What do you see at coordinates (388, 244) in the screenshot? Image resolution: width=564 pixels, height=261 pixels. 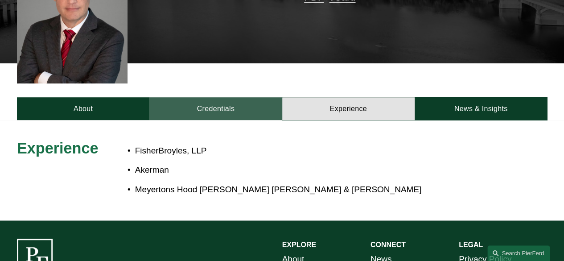 I see `strong: CONNECT` at bounding box center [388, 244].